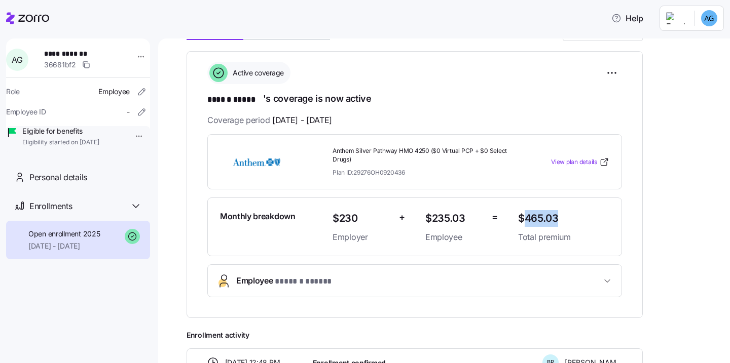  I want to click on span: Enrollment activity, so click(415, 336).